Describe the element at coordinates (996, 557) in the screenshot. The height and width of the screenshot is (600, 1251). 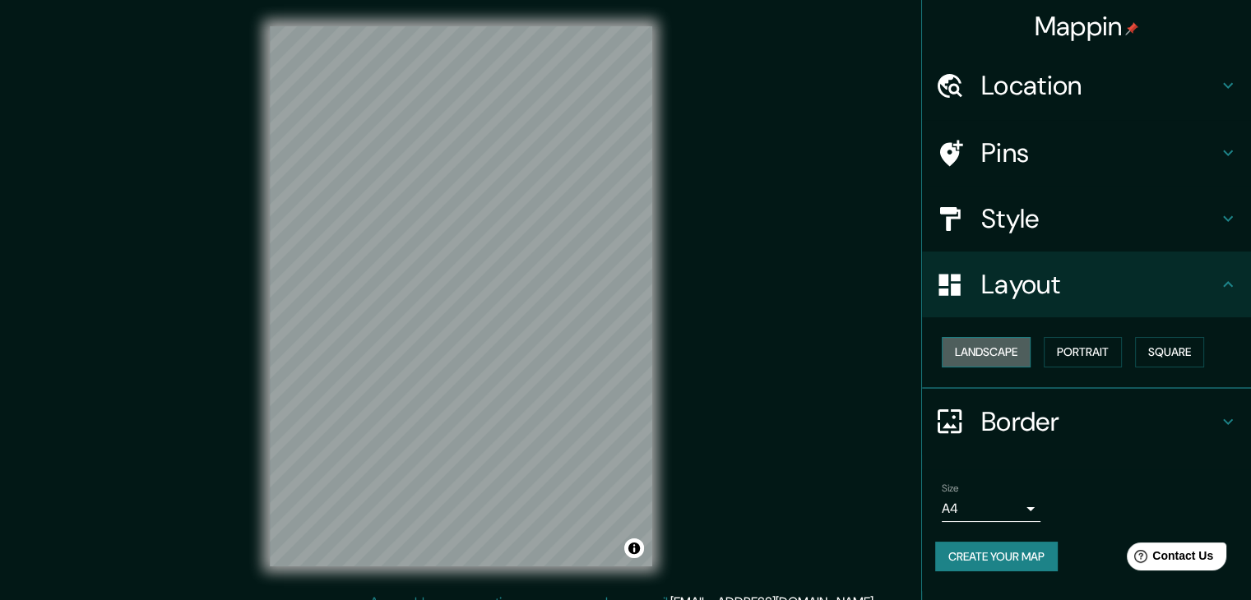
I see `button: Create your map` at that location.